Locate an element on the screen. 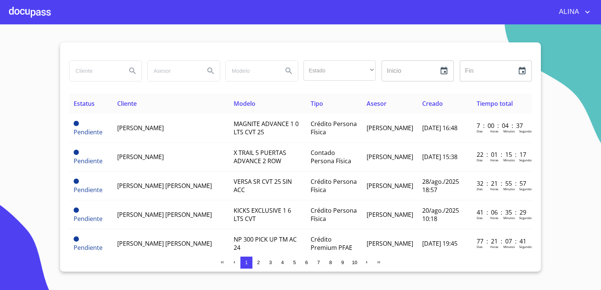  button: 7 is located at coordinates (318, 263).